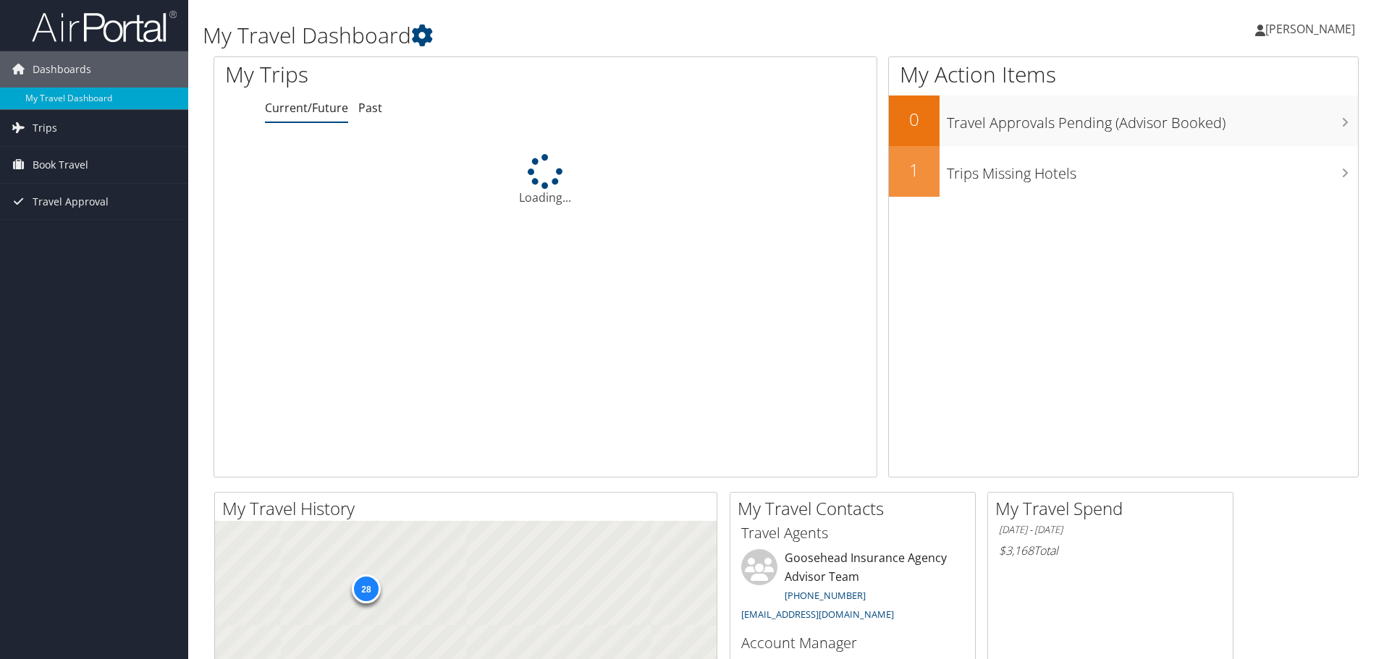 The image size is (1384, 659). I want to click on h2: My Travel Contacts, so click(856, 509).